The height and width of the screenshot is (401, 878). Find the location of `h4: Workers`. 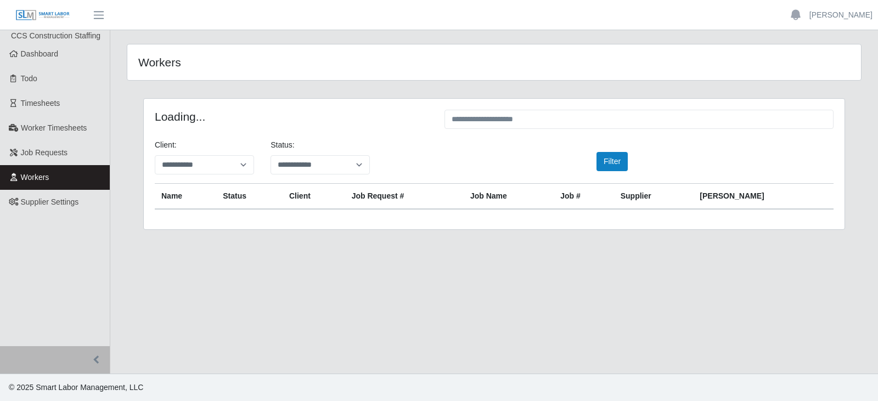

h4: Workers is located at coordinates (281, 62).